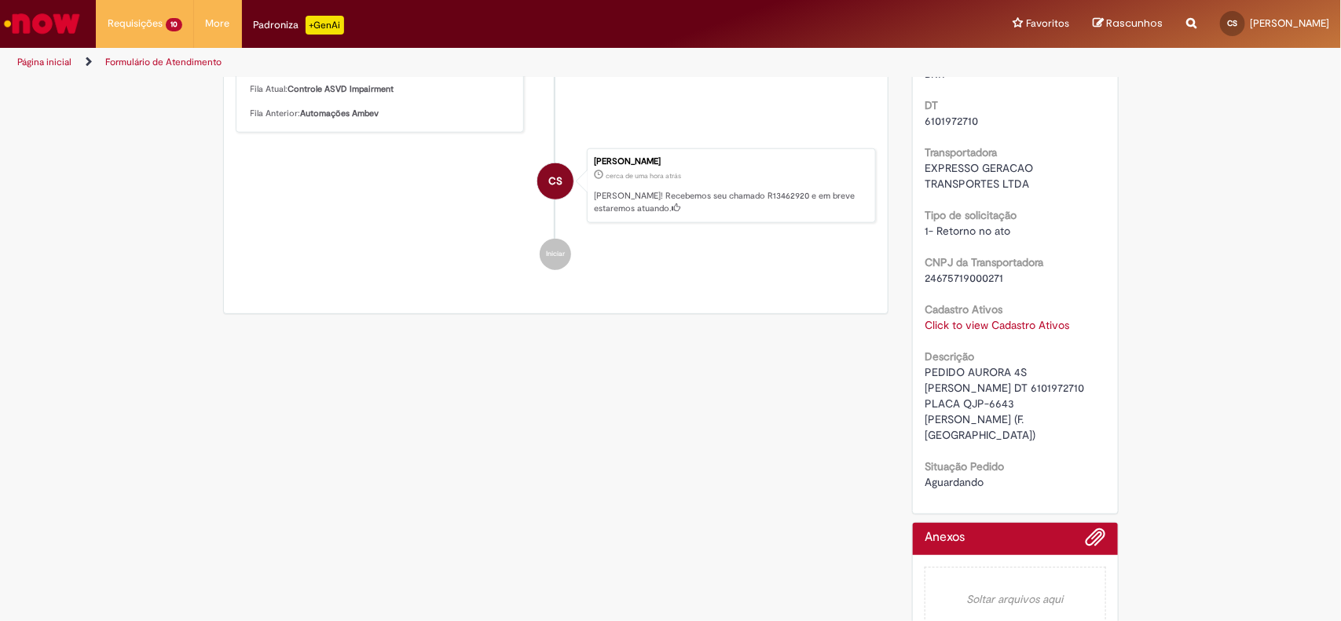 Image resolution: width=1341 pixels, height=621 pixels. What do you see at coordinates (340, 113) in the screenshot?
I see `b: Automações Ambev` at bounding box center [340, 113].